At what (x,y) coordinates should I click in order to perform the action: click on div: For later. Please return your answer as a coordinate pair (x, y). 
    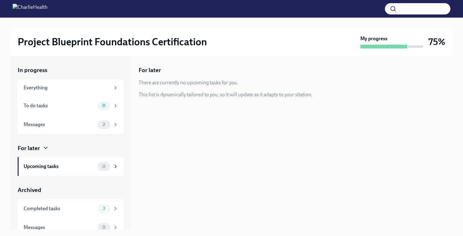
    Looking at the image, I should click on (29, 148).